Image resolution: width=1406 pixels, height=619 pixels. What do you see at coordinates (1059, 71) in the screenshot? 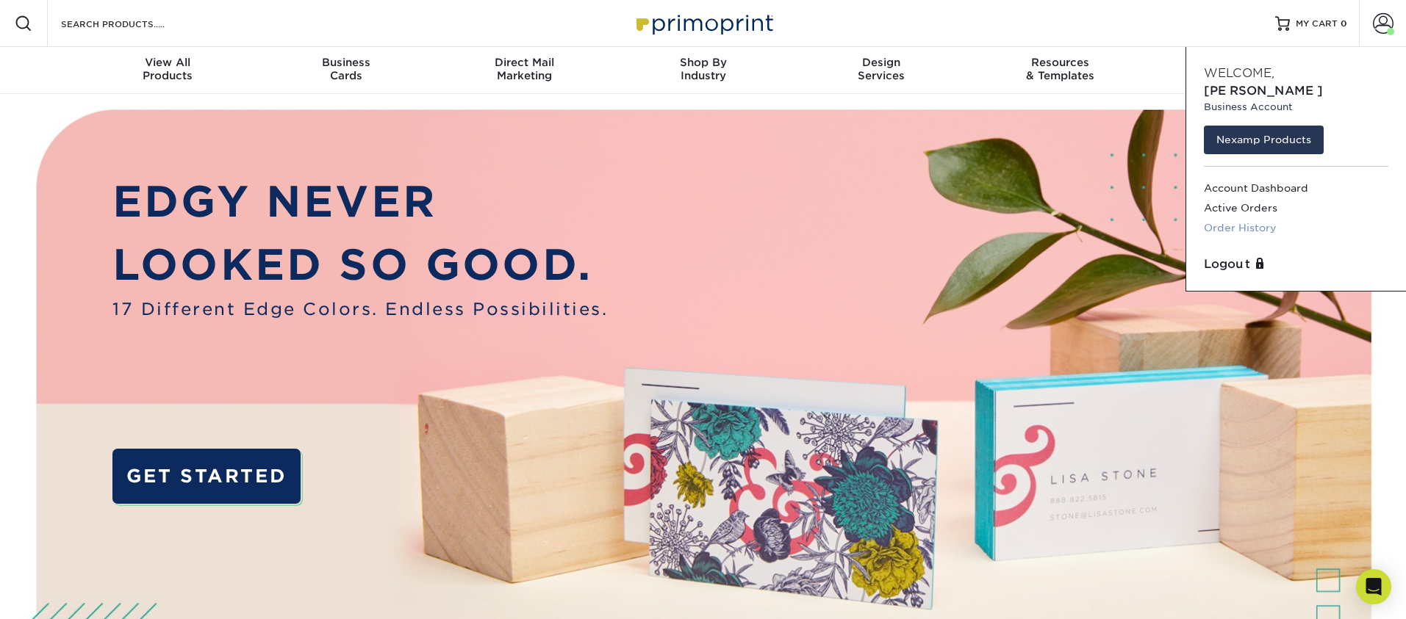
I see `a: Resources& Templates` at bounding box center [1059, 71].